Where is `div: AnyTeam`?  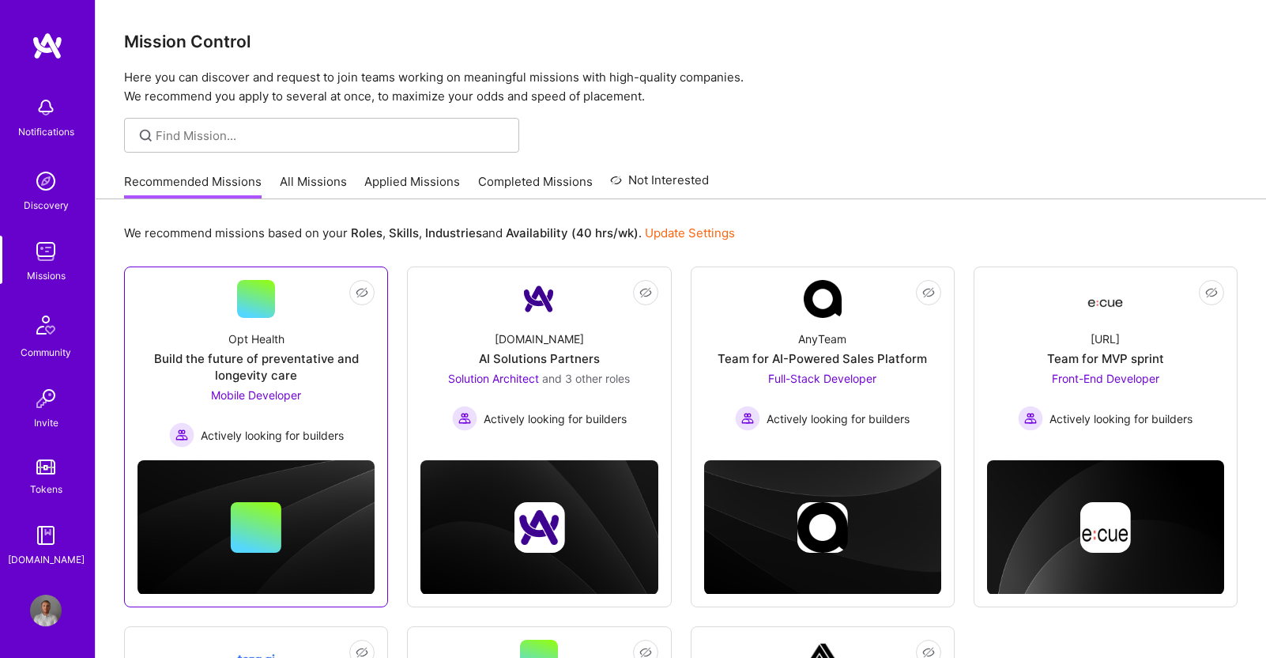
div: AnyTeam is located at coordinates (822, 338).